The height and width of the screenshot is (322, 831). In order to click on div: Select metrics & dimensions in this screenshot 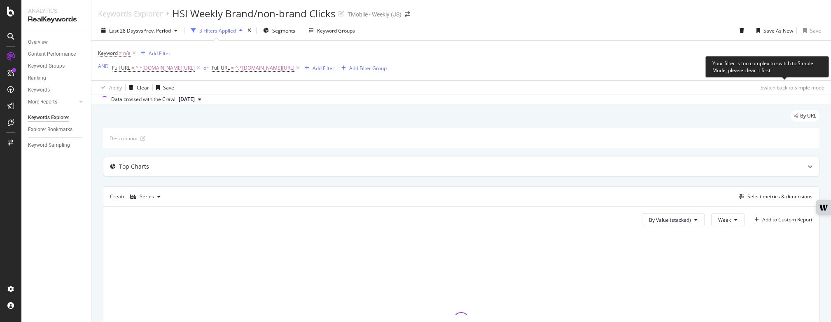, I will do `click(780, 196)`.